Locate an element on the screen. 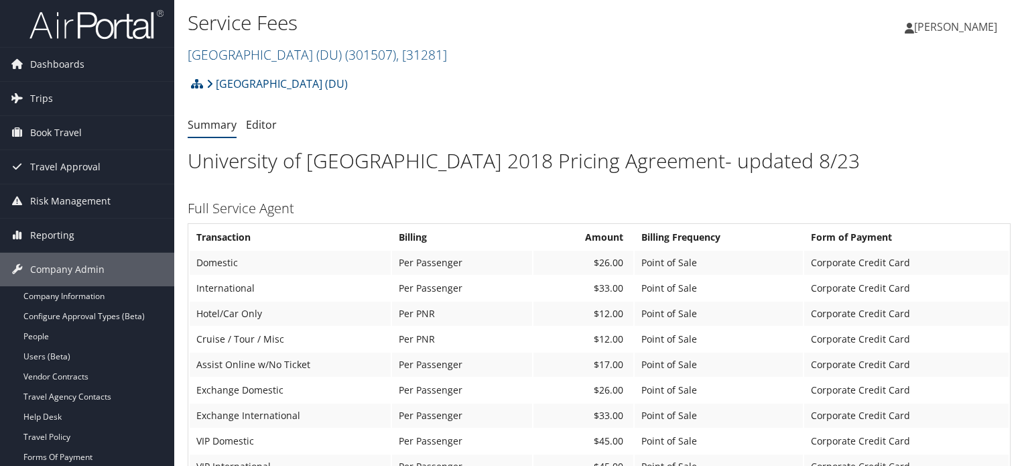 This screenshot has height=466, width=1024. td: Hotel/Car Only is located at coordinates (290, 314).